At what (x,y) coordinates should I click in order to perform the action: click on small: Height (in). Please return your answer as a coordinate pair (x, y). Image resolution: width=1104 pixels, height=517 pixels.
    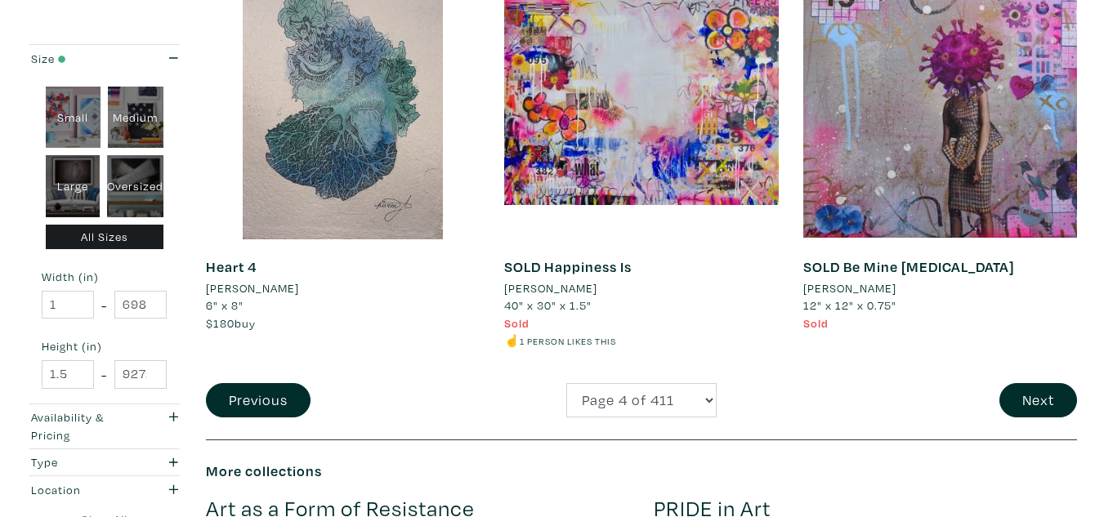
    Looking at the image, I should click on (104, 346).